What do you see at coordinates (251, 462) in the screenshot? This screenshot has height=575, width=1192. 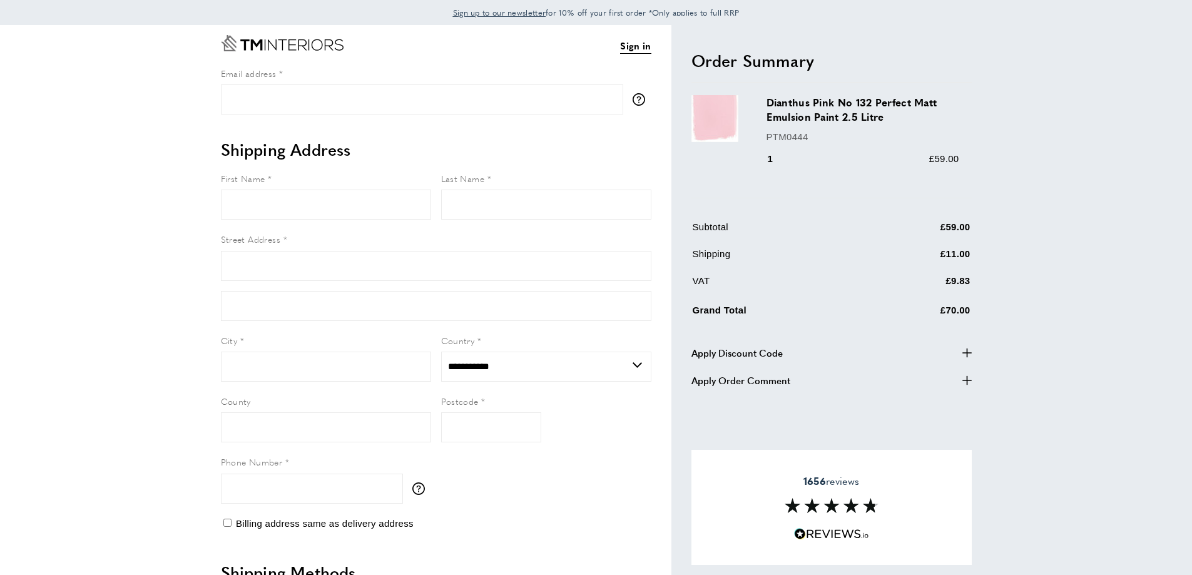 I see `span: Phone Number` at bounding box center [251, 462].